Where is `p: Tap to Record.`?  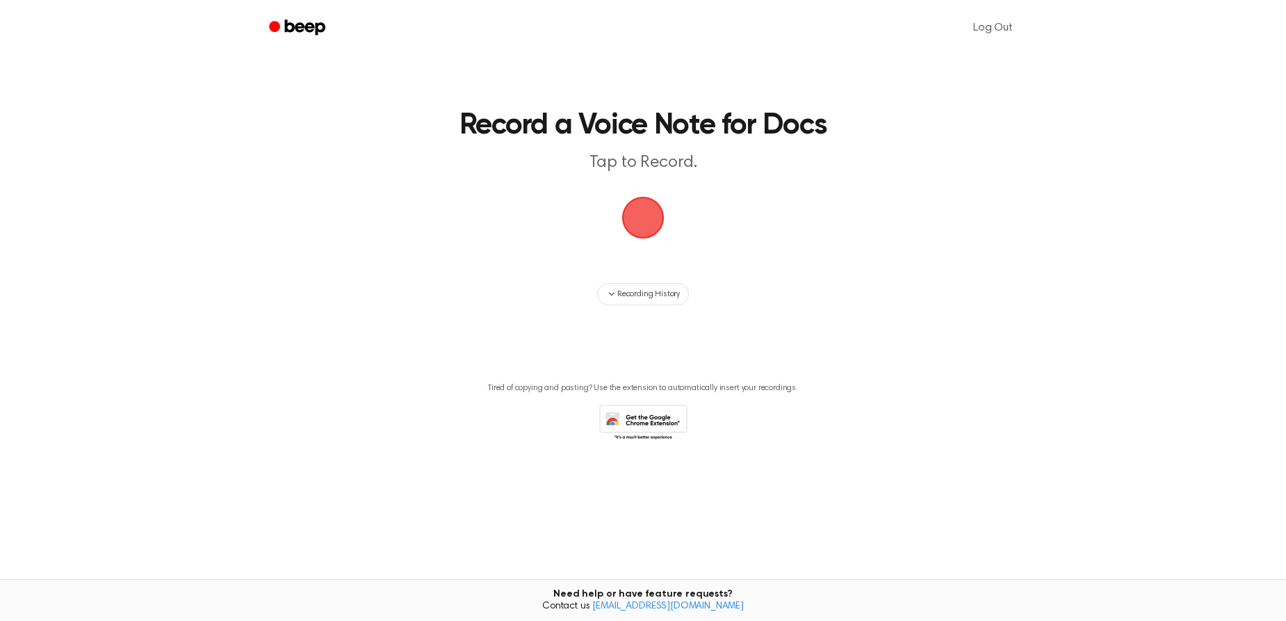
p: Tap to Record. is located at coordinates (643, 163).